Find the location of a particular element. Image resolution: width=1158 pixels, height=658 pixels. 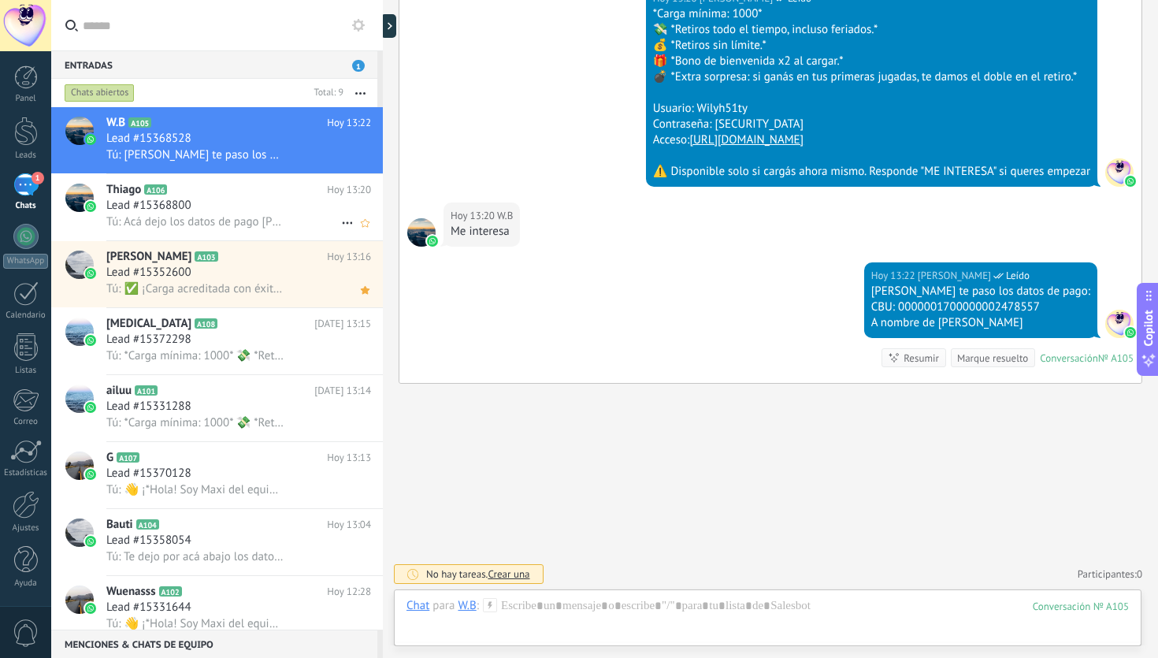

span: Copilot is located at coordinates (1148, 328).